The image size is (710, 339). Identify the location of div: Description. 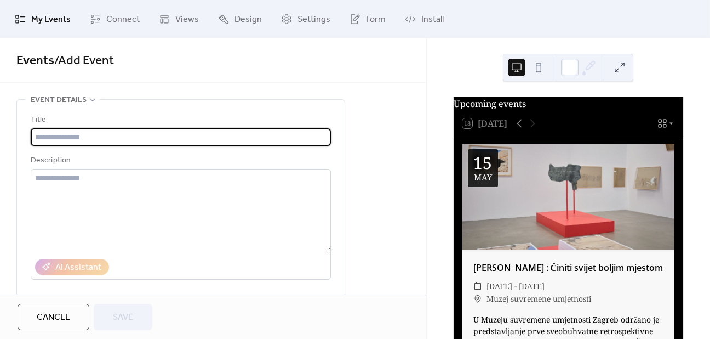
(180, 161).